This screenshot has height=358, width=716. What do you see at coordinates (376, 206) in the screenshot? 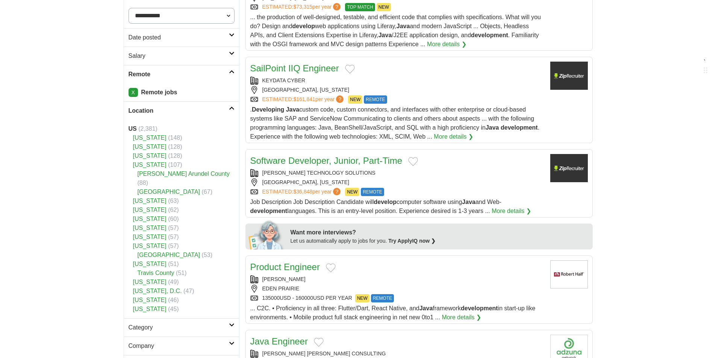
I see `span: Job Description Job Description Candidate will computer software using and Web- languages. This i...` at bounding box center [376, 206].